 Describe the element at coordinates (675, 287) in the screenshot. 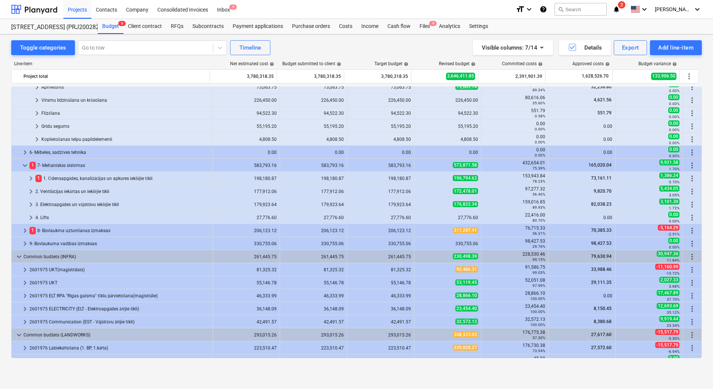

I see `small: 3.68%` at that location.